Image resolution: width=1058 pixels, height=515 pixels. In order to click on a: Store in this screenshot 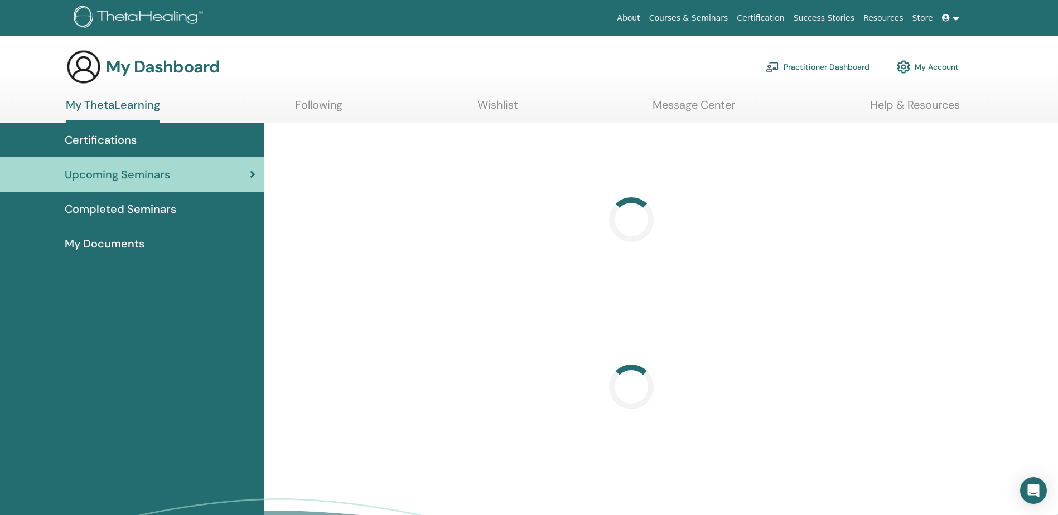, I will do `click(923, 18)`.